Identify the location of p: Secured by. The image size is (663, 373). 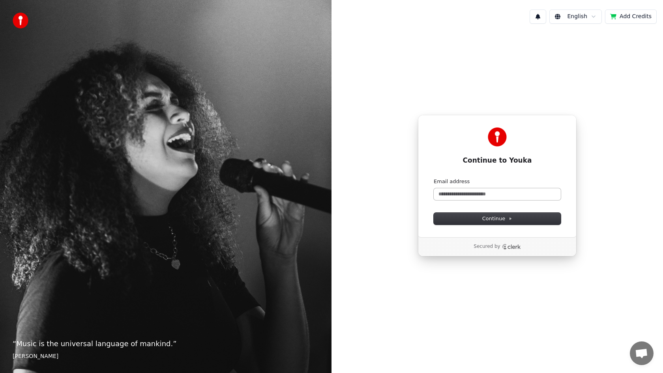
(487, 247).